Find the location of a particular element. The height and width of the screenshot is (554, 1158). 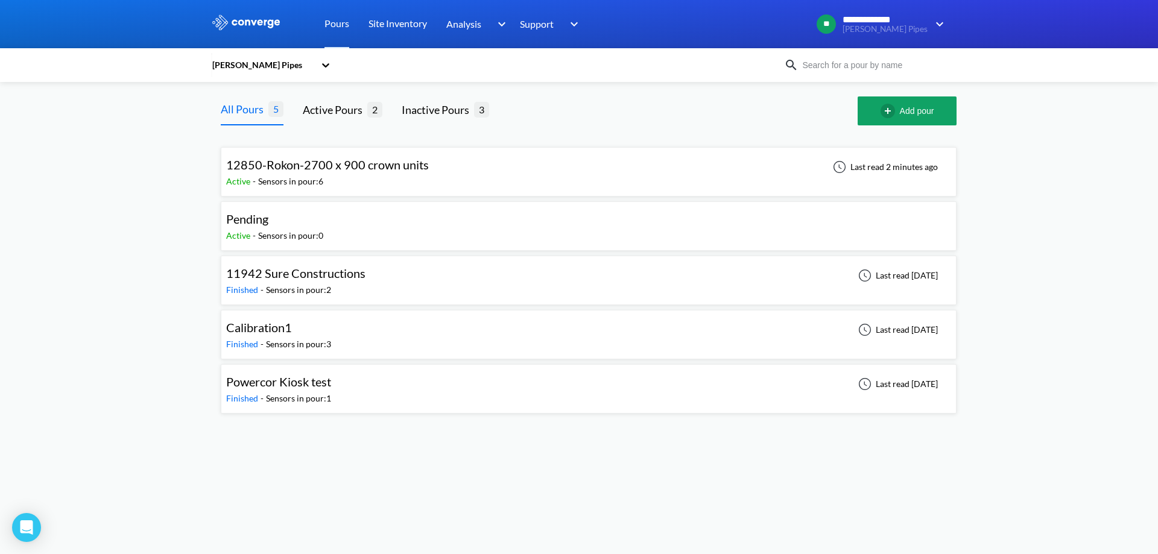

span: 2 is located at coordinates (375, 109).